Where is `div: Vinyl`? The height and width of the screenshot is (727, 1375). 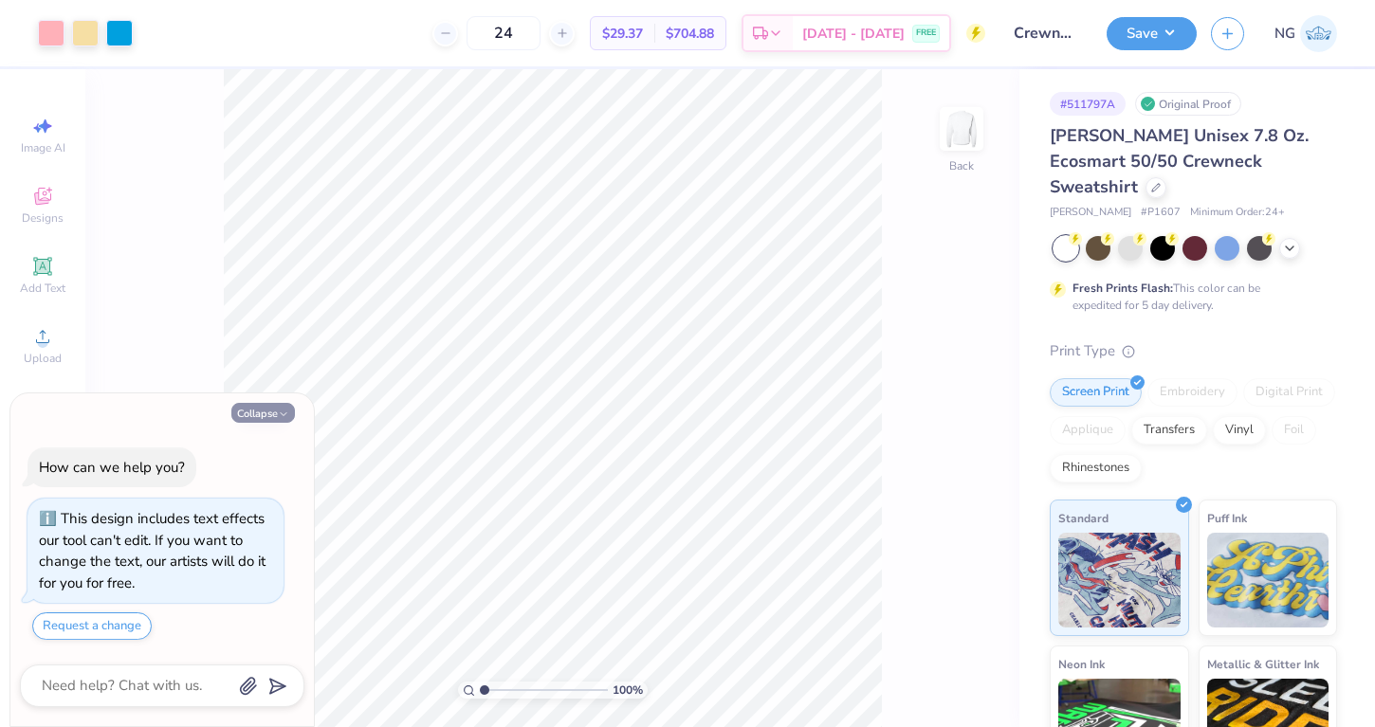
div: Vinyl is located at coordinates (1239, 430).